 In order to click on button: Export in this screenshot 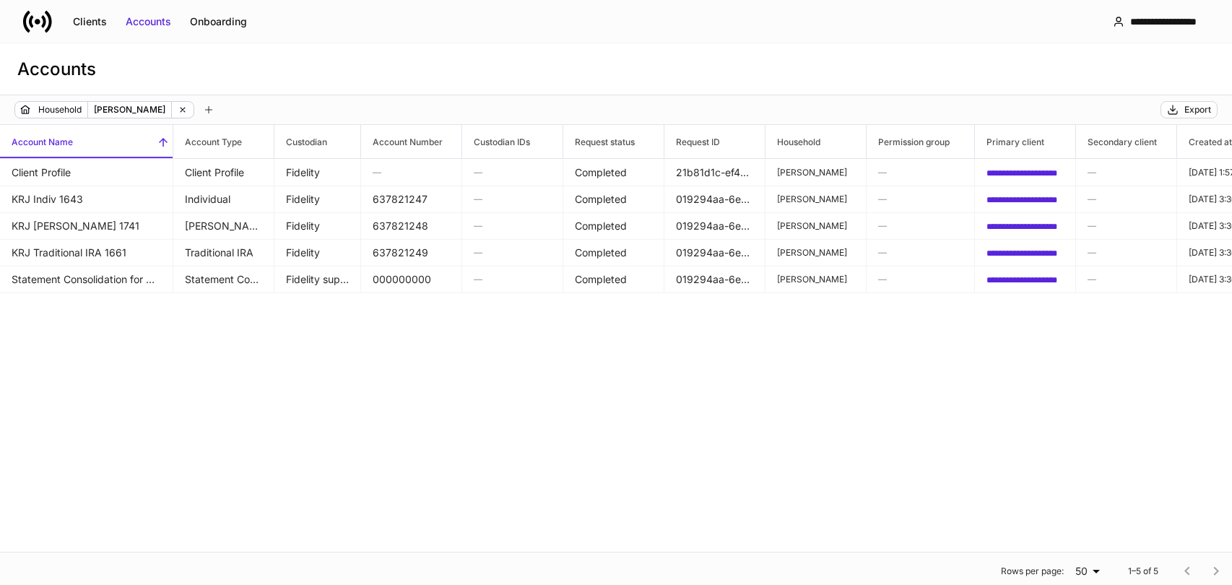, I will do `click(1189, 110)`.